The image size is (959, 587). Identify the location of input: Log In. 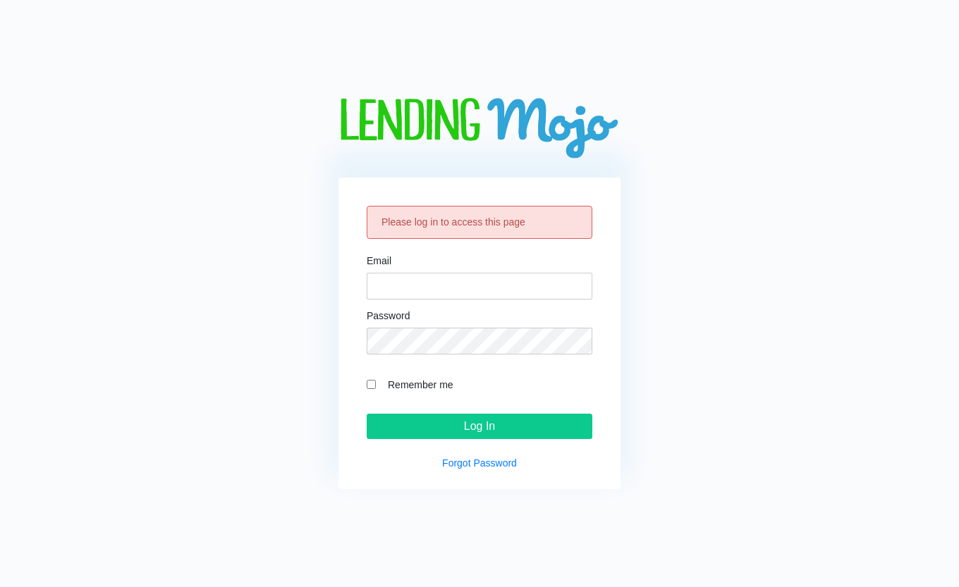
(479, 427).